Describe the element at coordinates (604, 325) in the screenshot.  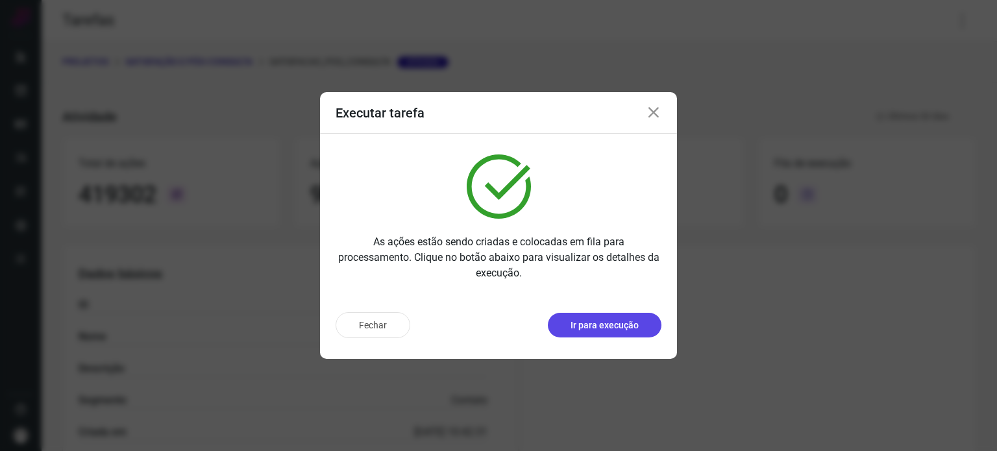
I see `p: Ir para execução` at that location.